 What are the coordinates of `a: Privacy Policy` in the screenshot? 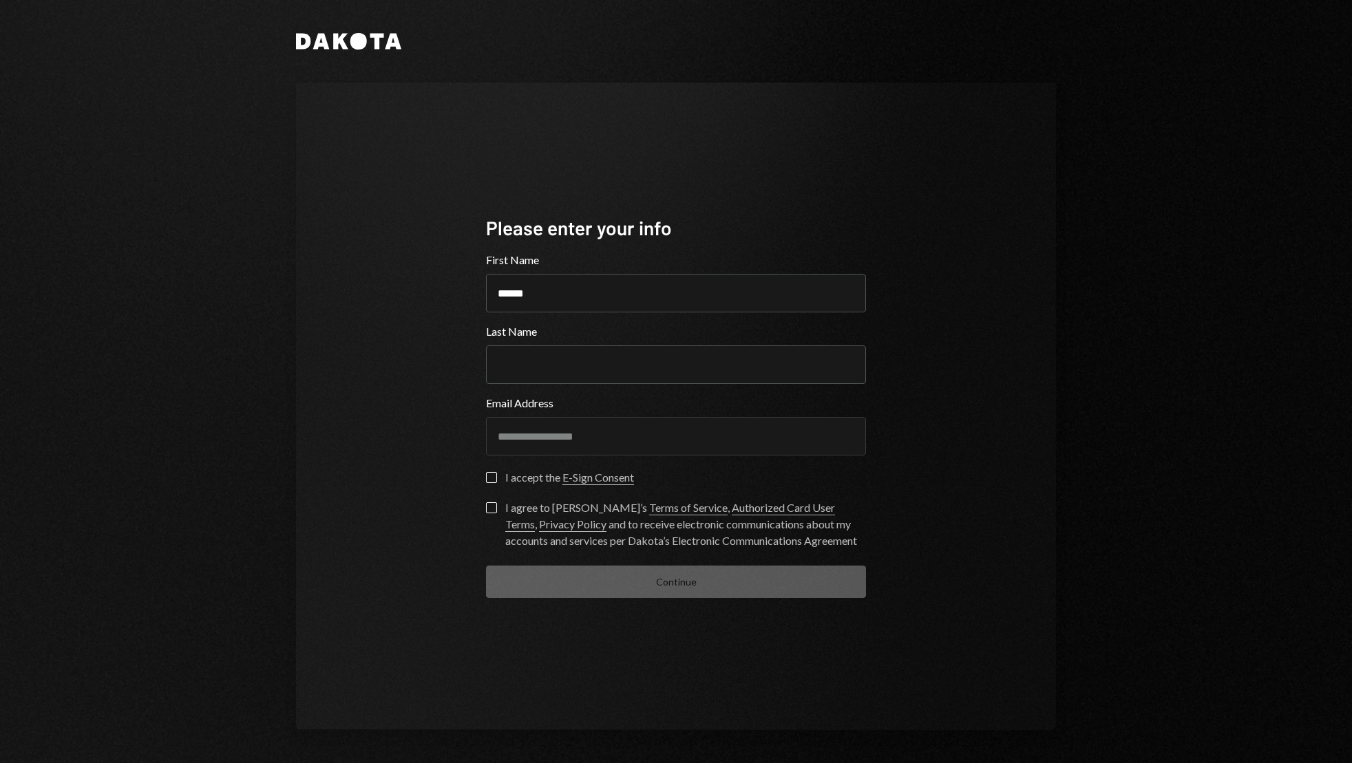 It's located at (573, 524).